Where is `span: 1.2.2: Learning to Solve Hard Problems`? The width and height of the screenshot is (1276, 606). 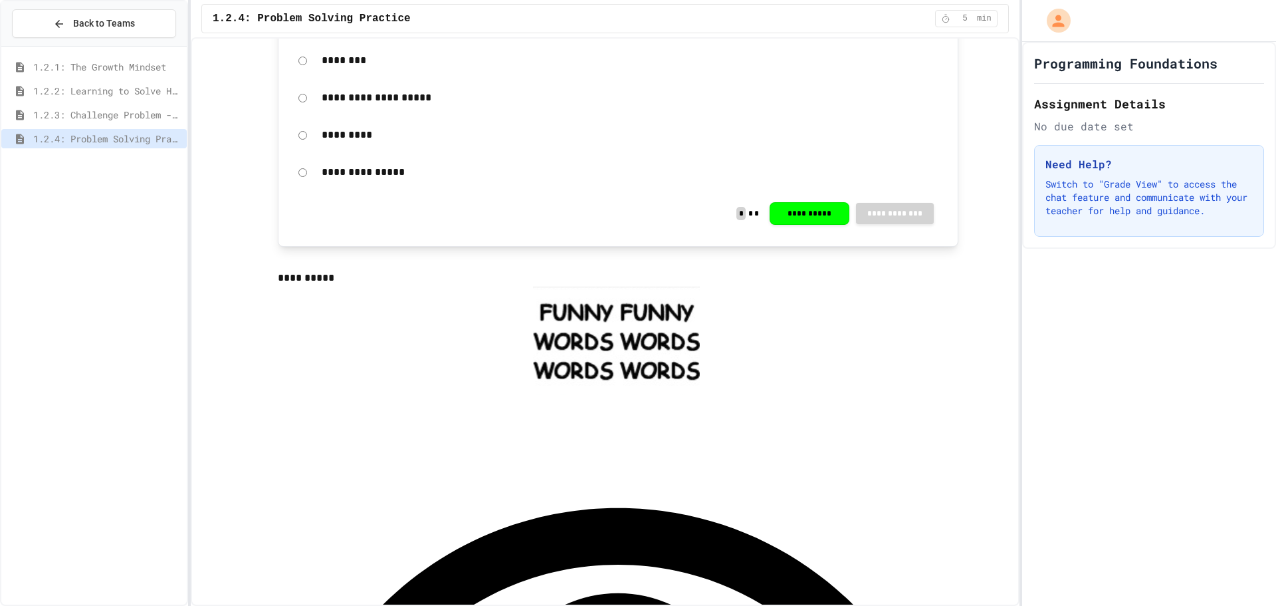
span: 1.2.2: Learning to Solve Hard Problems is located at coordinates (107, 90).